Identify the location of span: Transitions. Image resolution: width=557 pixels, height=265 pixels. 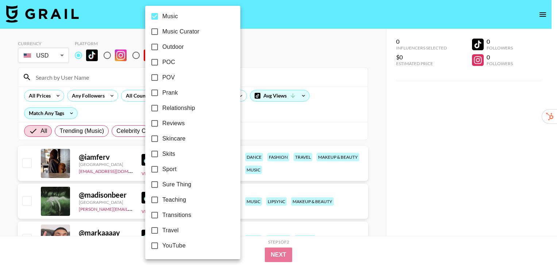
(176, 215).